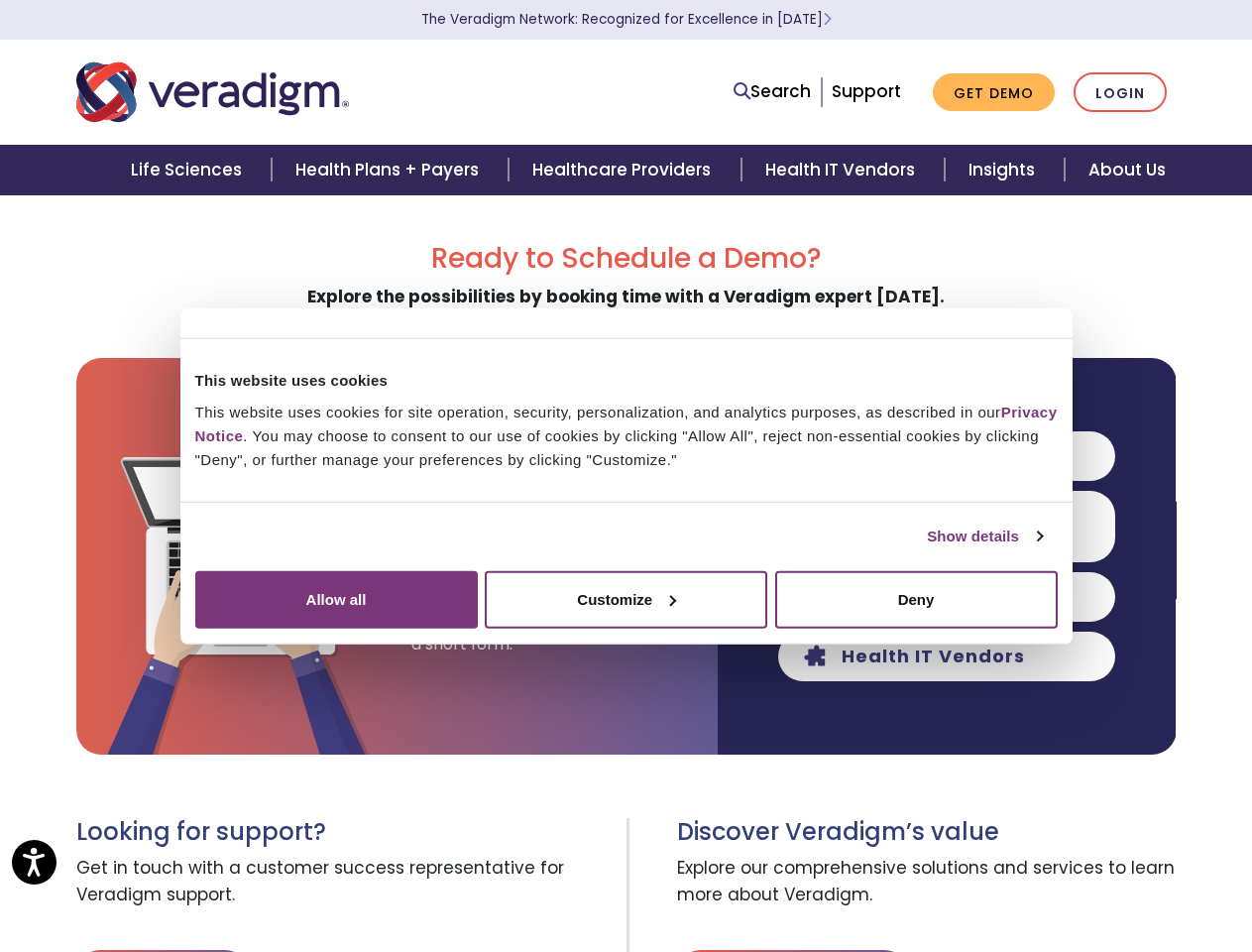 The image size is (1252, 952). What do you see at coordinates (916, 599) in the screenshot?
I see `button: Deny` at bounding box center [916, 599].